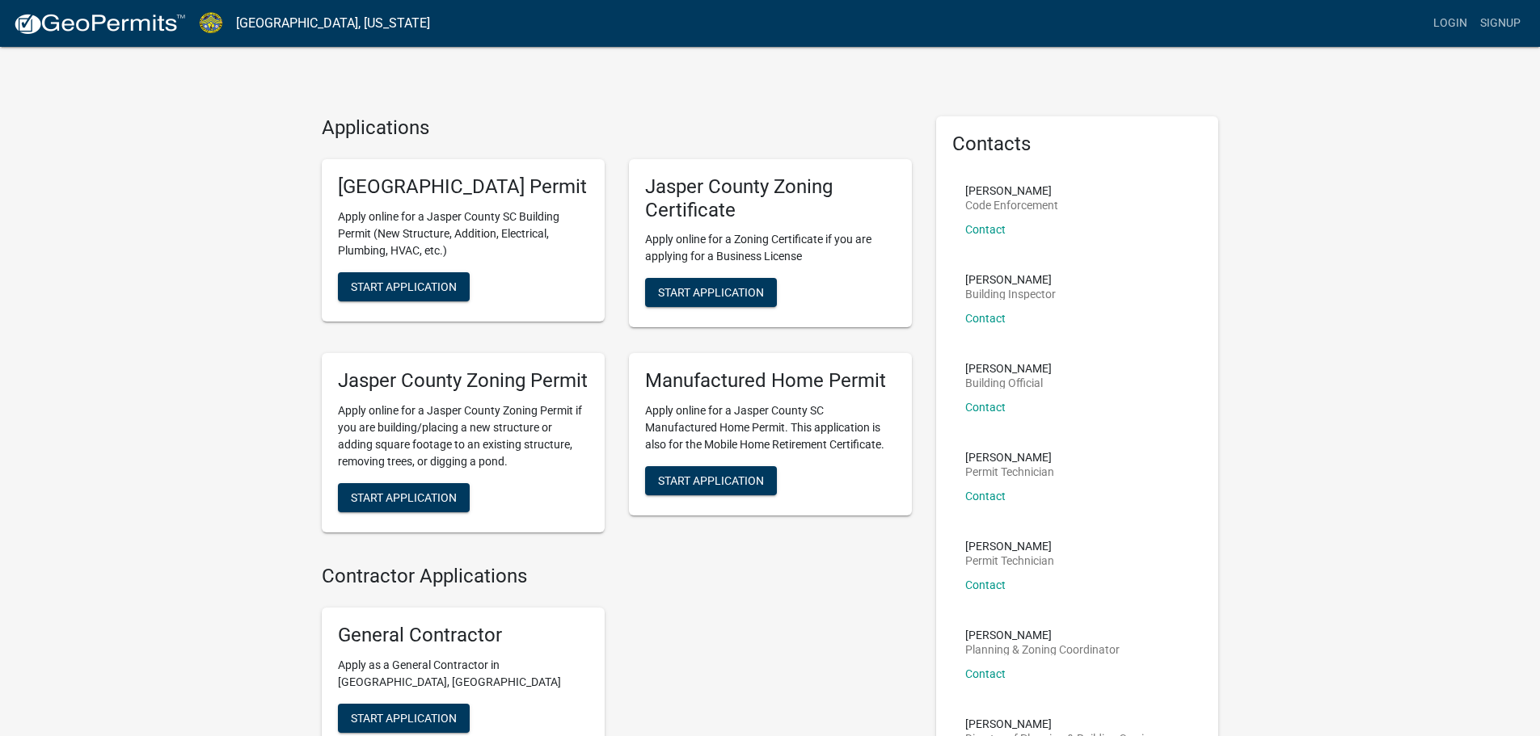  I want to click on p: Building Inspector, so click(1011, 294).